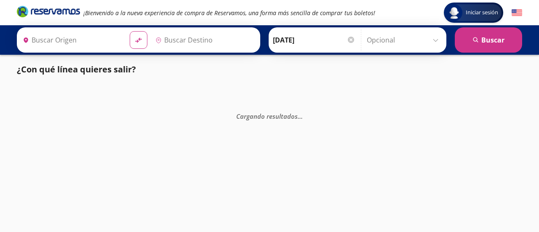 The width and height of the screenshot is (539, 232). Describe the element at coordinates (482, 13) in the screenshot. I see `span: Iniciar sesión` at that location.